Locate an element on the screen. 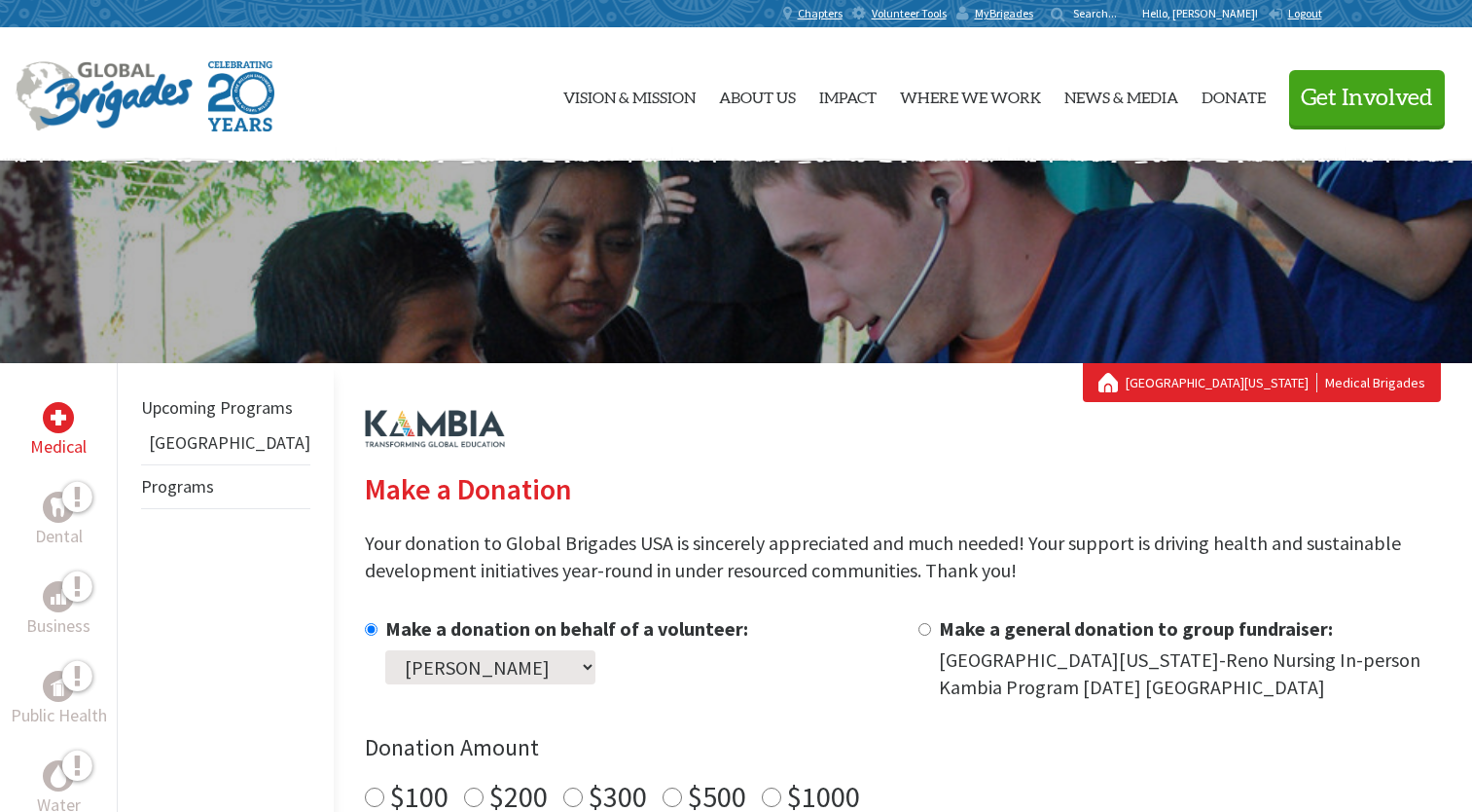  p: Public Health is located at coordinates (58, 715).